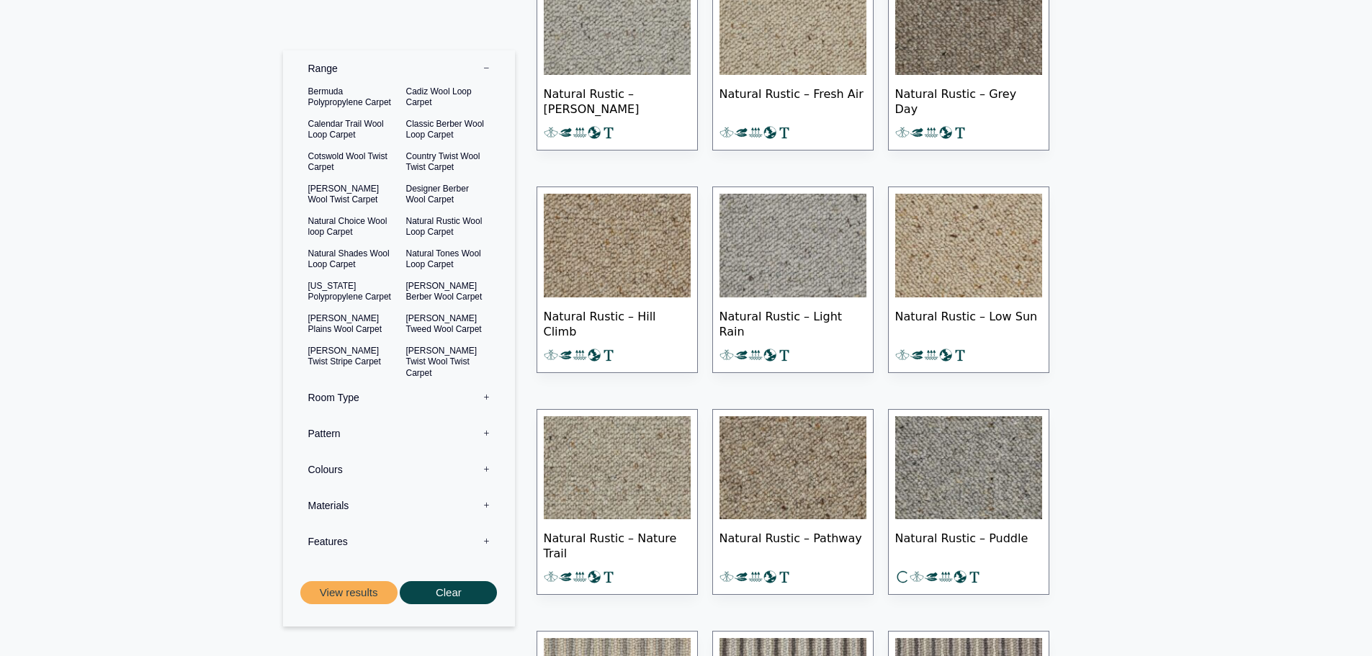 Image resolution: width=1372 pixels, height=656 pixels. I want to click on span: Natural Rustic – Pathway, so click(793, 545).